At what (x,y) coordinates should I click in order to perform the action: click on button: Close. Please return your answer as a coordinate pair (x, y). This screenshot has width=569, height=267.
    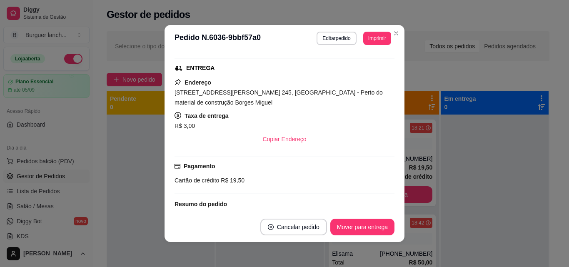
    Looking at the image, I should click on (396, 33).